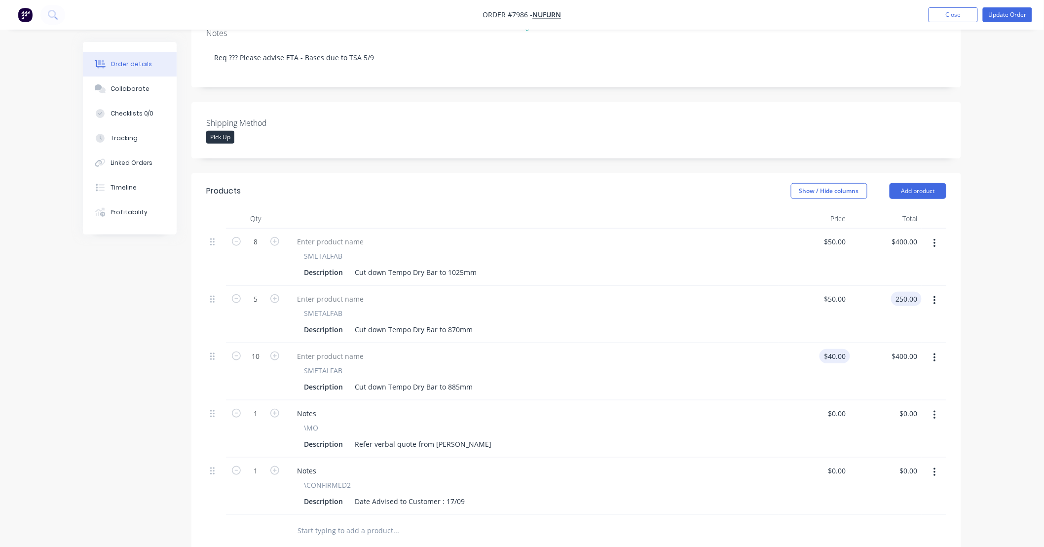  I want to click on div: Profitability, so click(129, 212).